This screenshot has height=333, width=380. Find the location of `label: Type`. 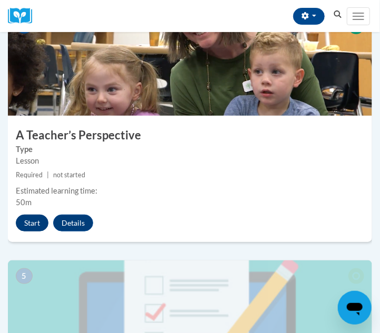

label: Type is located at coordinates (190, 150).